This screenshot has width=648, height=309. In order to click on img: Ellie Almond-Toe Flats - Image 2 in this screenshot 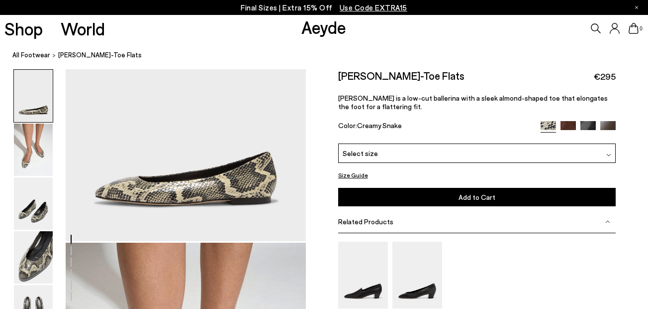, I will do `click(33, 149)`.